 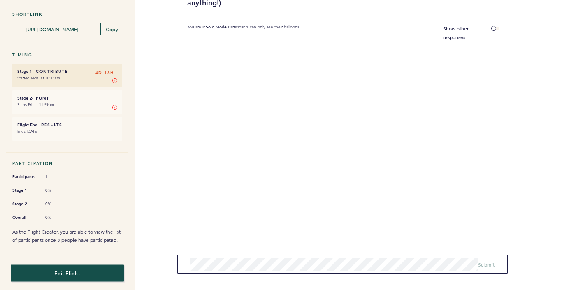 I want to click on small: Stage 2, so click(x=25, y=98).